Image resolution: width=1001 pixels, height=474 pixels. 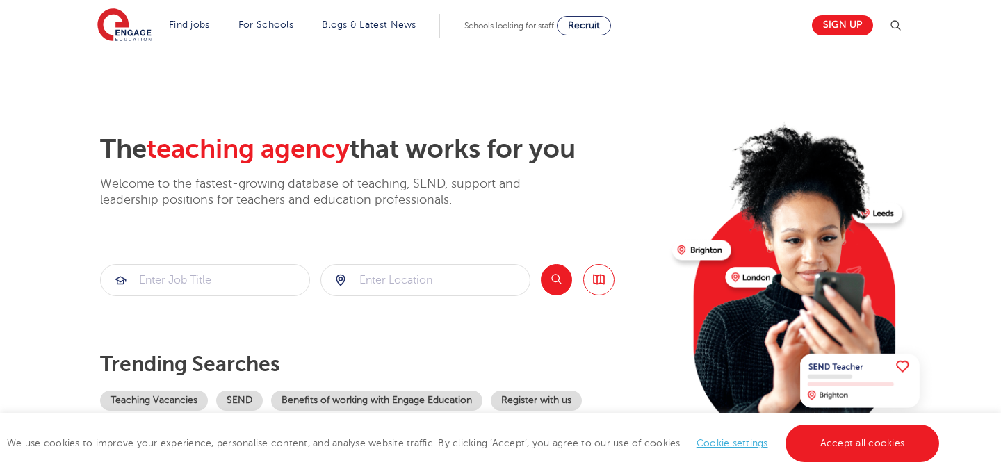 I want to click on span: We use cookies to improve your experience, personalise content, and analyse website traffic. By c..., so click(x=475, y=443).